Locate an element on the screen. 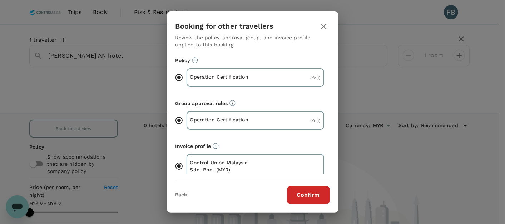  p: Invoice profile is located at coordinates (253, 146).